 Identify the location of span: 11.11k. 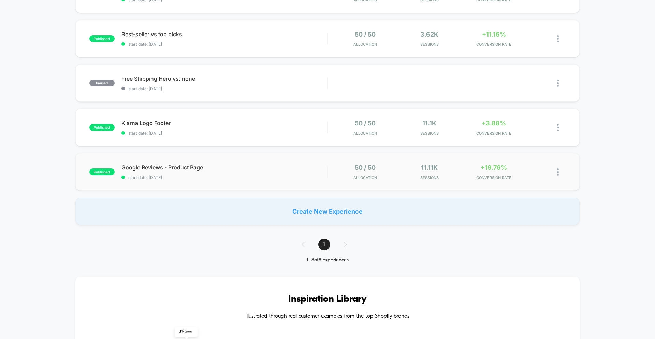
(429, 167).